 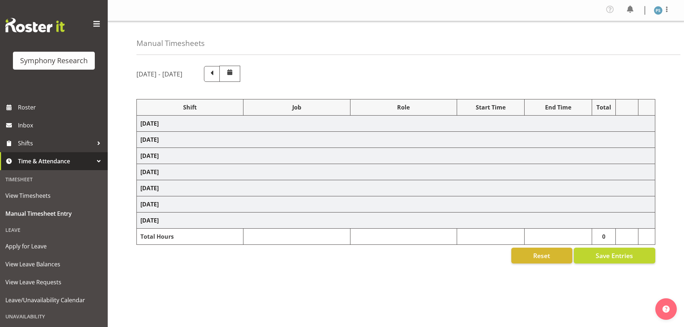 What do you see at coordinates (615, 256) in the screenshot?
I see `span: Save Entries` at bounding box center [615, 256].